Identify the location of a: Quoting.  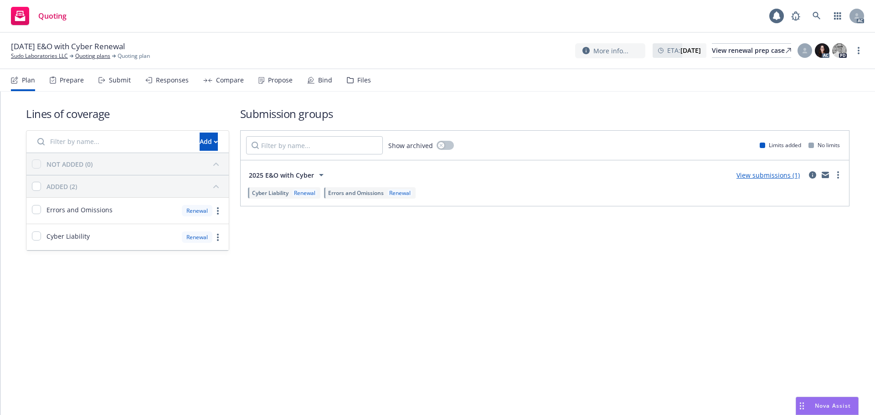
(39, 16).